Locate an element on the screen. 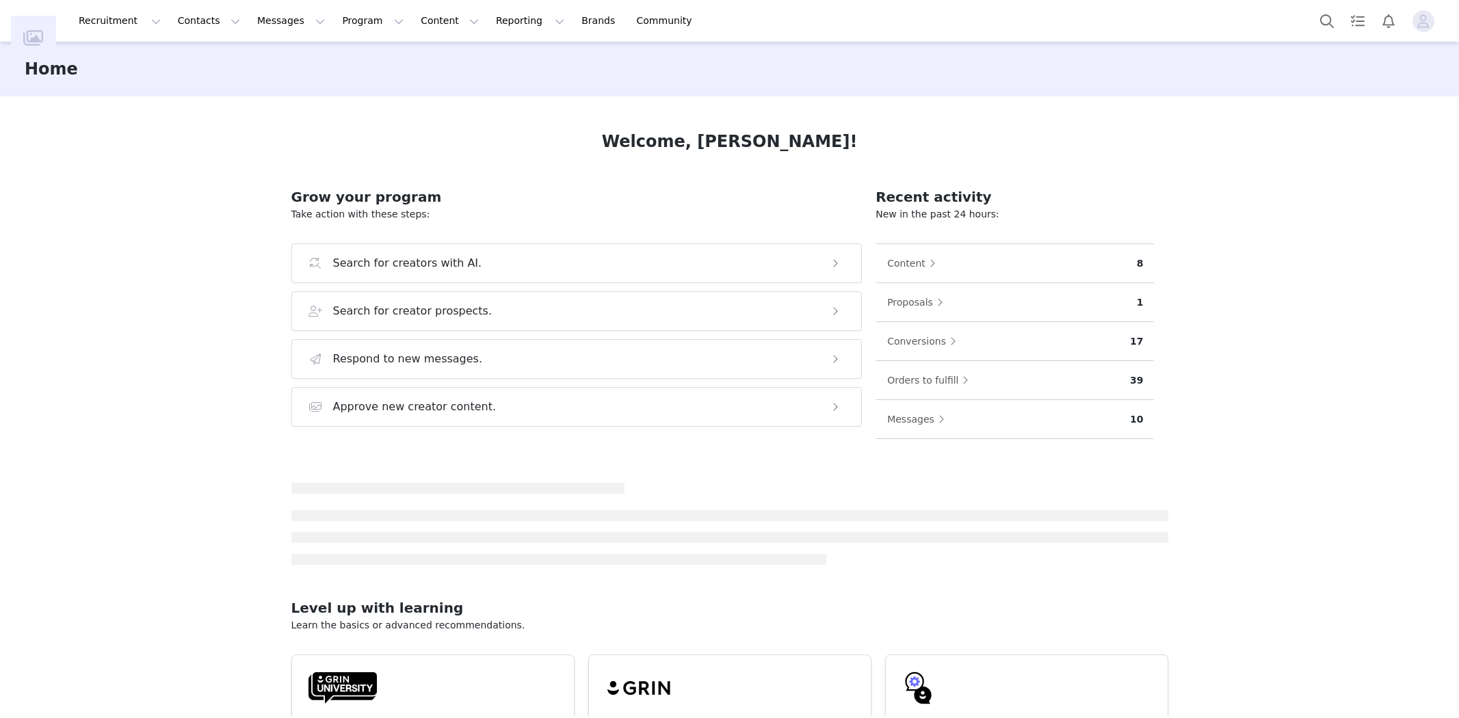  p: Take action with these steps: is located at coordinates (577, 214).